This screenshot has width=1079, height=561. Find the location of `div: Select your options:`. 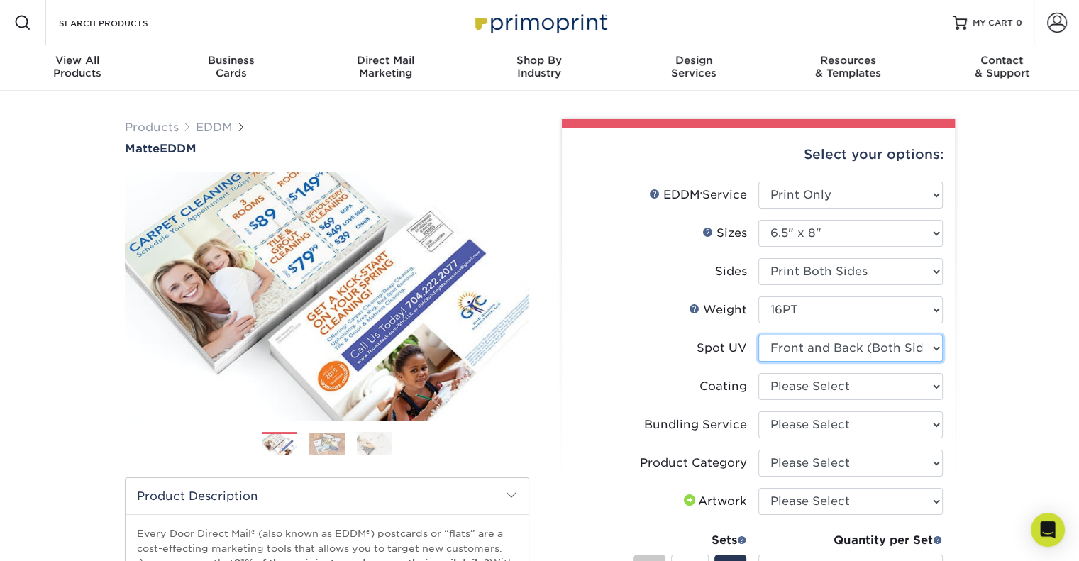

div: Select your options: is located at coordinates (759, 155).